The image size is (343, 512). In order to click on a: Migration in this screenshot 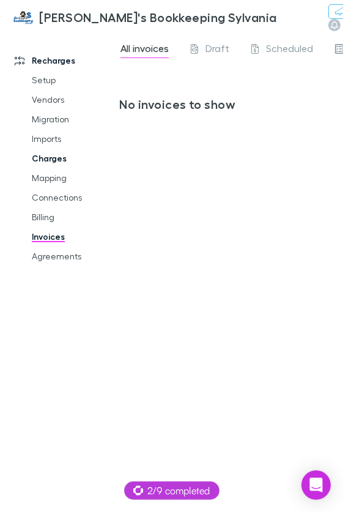, I will do `click(68, 119)`.